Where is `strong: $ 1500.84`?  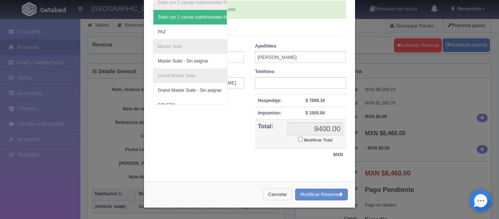
strong: $ 1500.84 is located at coordinates (315, 113).